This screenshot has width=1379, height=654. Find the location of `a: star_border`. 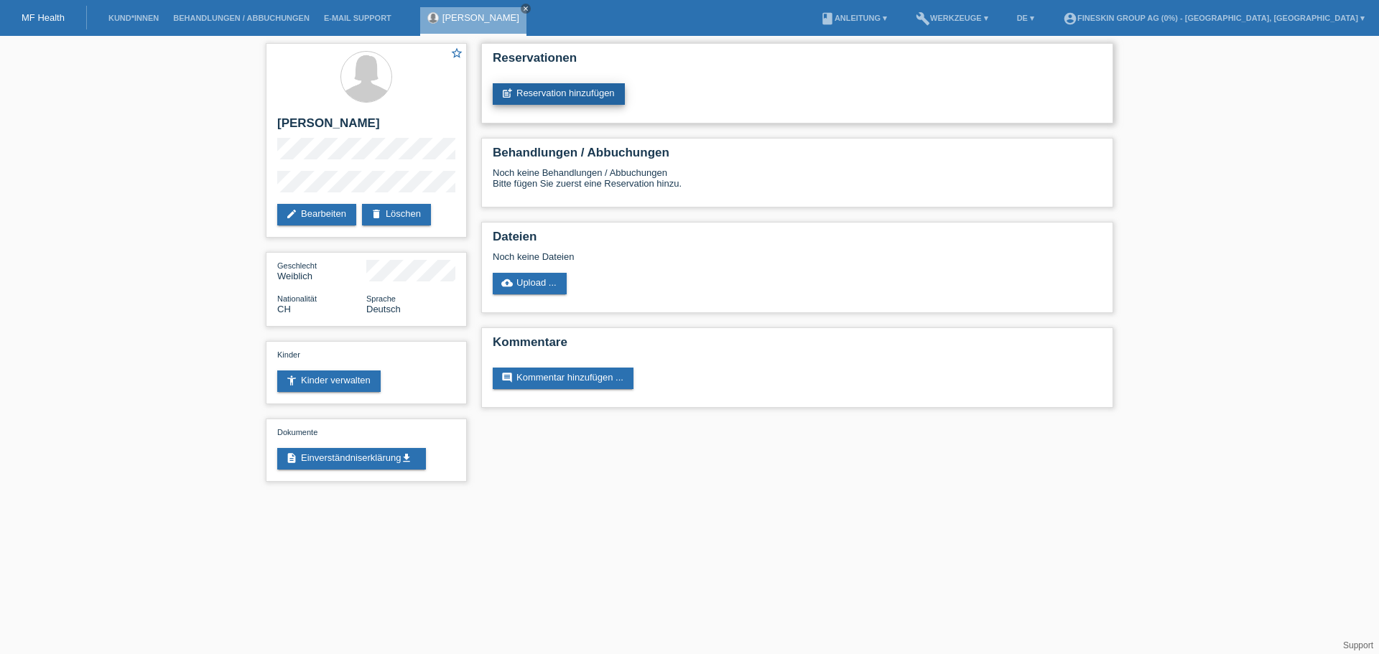

a: star_border is located at coordinates (457, 54).